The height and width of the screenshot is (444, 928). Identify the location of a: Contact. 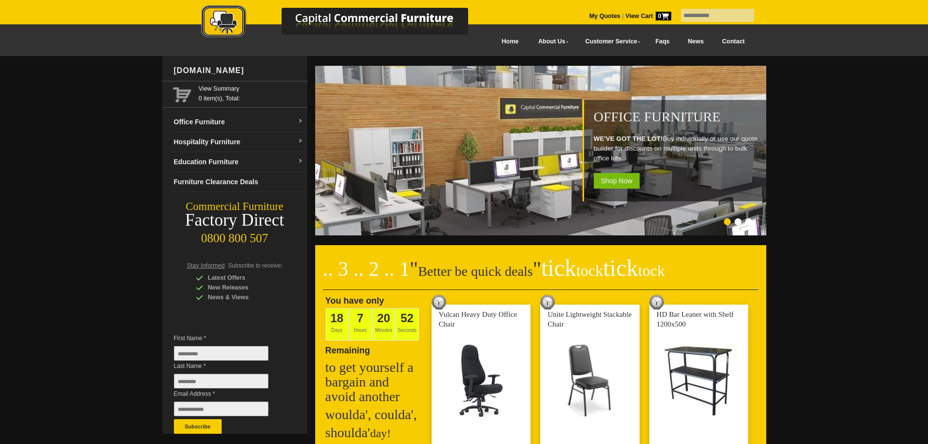
(733, 41).